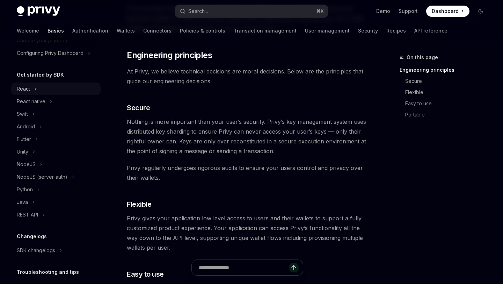 The image size is (503, 284). I want to click on h5: Get started by SDK, so click(40, 75).